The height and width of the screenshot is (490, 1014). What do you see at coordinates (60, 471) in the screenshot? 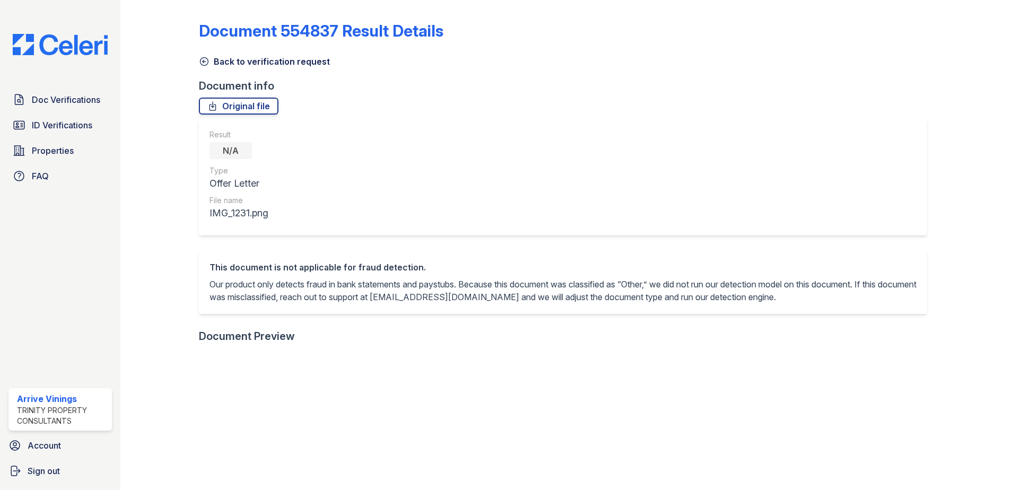
I see `a: Sign out` at bounding box center [60, 471].